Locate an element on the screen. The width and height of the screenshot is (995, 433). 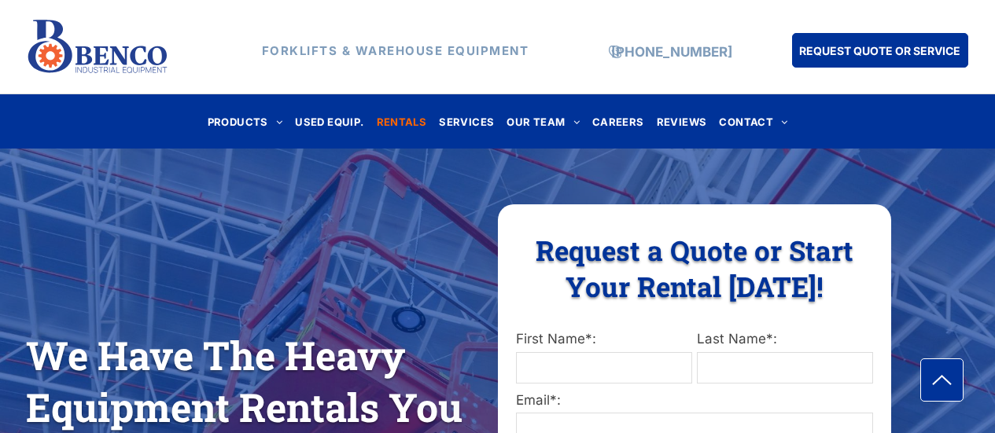
a: OUR TEAM is located at coordinates (543, 121).